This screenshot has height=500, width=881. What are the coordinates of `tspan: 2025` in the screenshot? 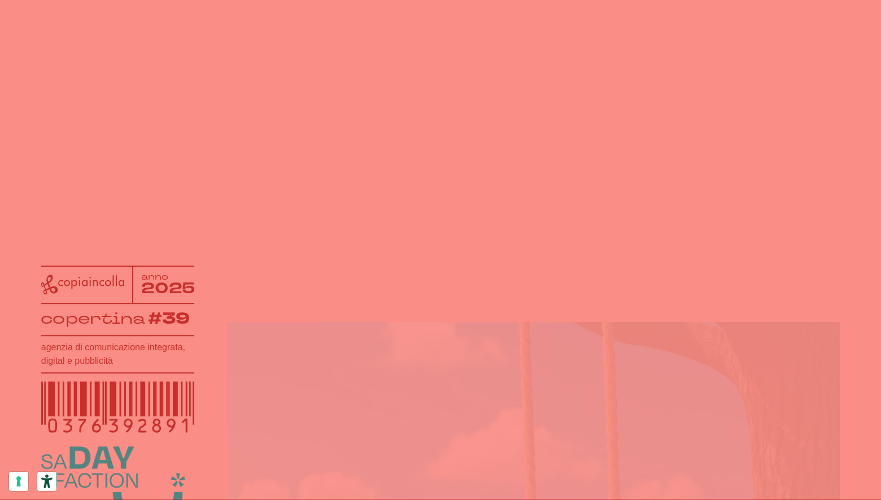 It's located at (168, 289).